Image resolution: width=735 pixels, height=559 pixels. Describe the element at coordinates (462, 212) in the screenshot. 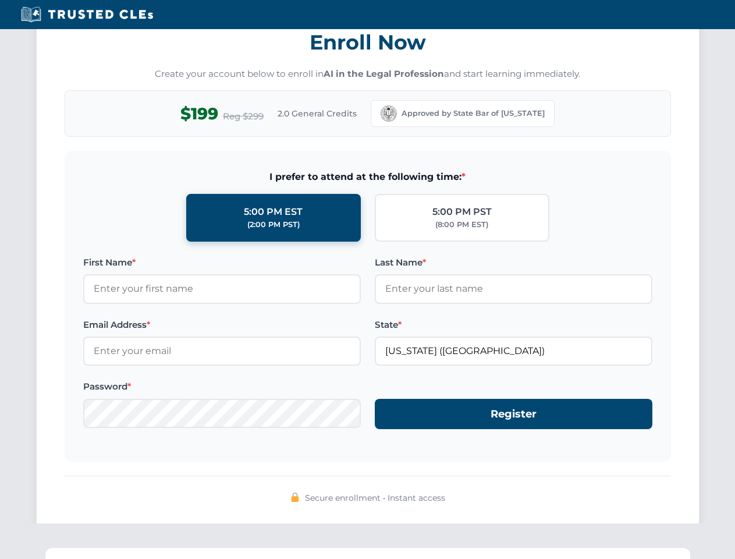

I see `div: 5:00 PM PST` at that location.